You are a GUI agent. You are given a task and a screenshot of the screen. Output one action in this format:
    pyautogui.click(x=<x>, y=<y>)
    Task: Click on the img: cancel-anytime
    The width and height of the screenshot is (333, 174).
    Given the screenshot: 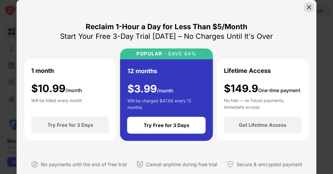 What is the action you would take?
    pyautogui.click(x=140, y=164)
    